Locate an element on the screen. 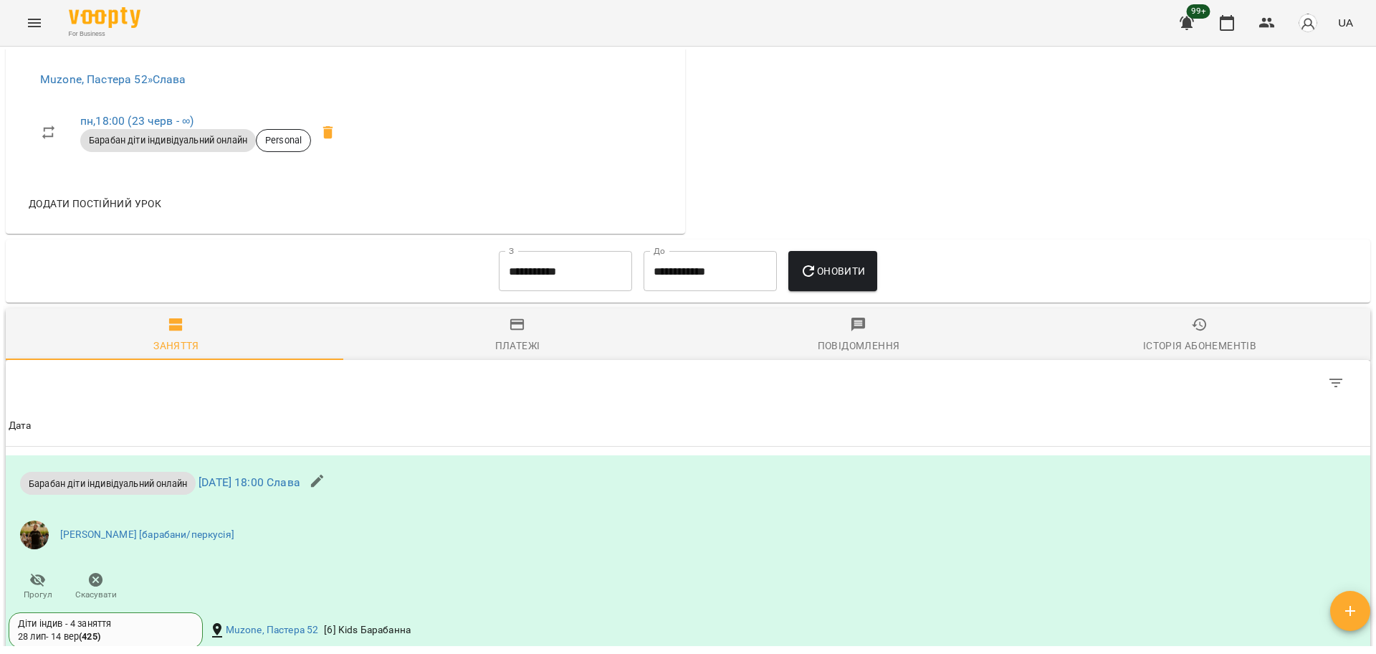 This screenshot has height=654, width=1376. div: [6] Kids Барабанна is located at coordinates (367, 630).